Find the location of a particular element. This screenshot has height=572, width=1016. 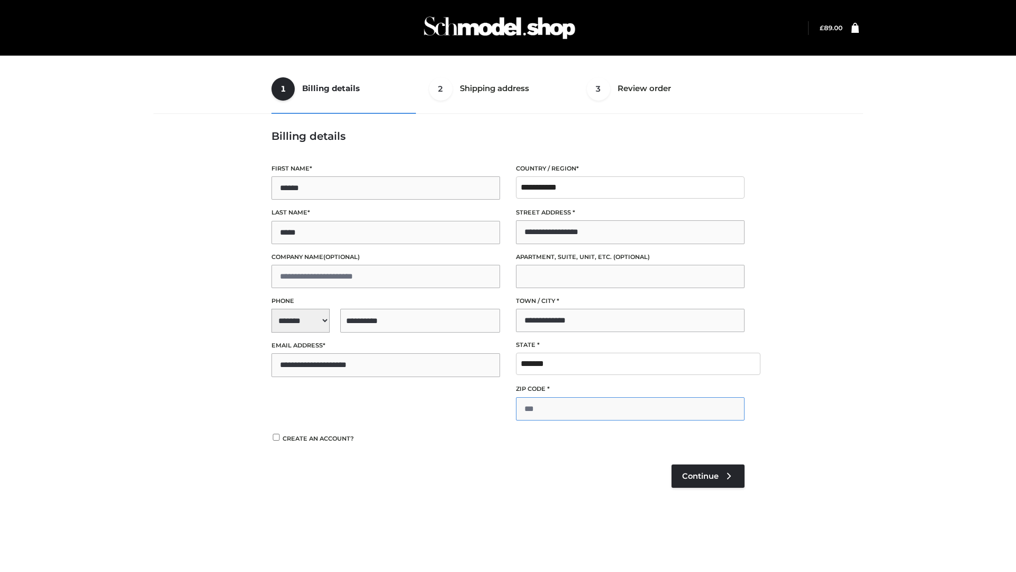

span: Continue is located at coordinates (700, 476).